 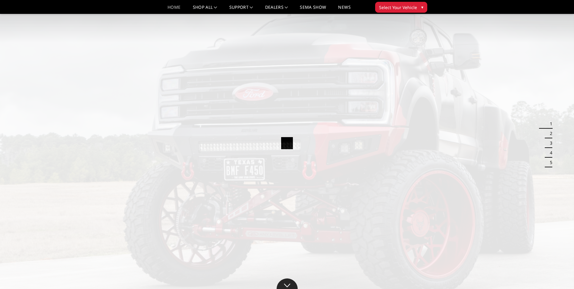 I want to click on a: Click to Down, so click(x=287, y=283).